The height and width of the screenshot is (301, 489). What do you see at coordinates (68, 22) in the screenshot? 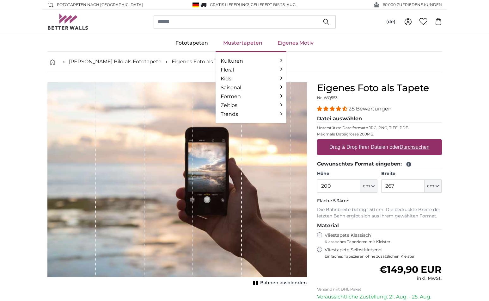
I see `img: Betterwalls` at bounding box center [68, 22].